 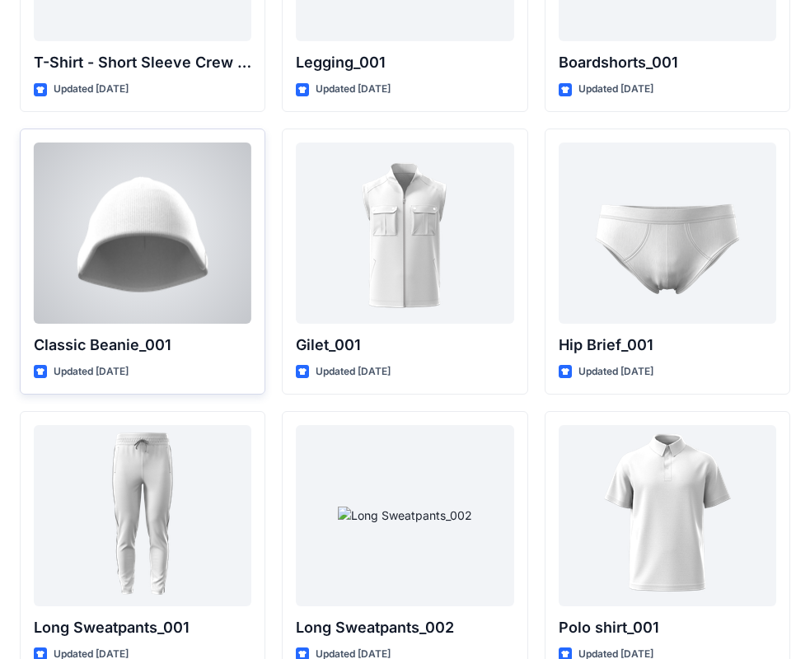 What do you see at coordinates (143, 628) in the screenshot?
I see `p: Long Sweatpants_001` at bounding box center [143, 628].